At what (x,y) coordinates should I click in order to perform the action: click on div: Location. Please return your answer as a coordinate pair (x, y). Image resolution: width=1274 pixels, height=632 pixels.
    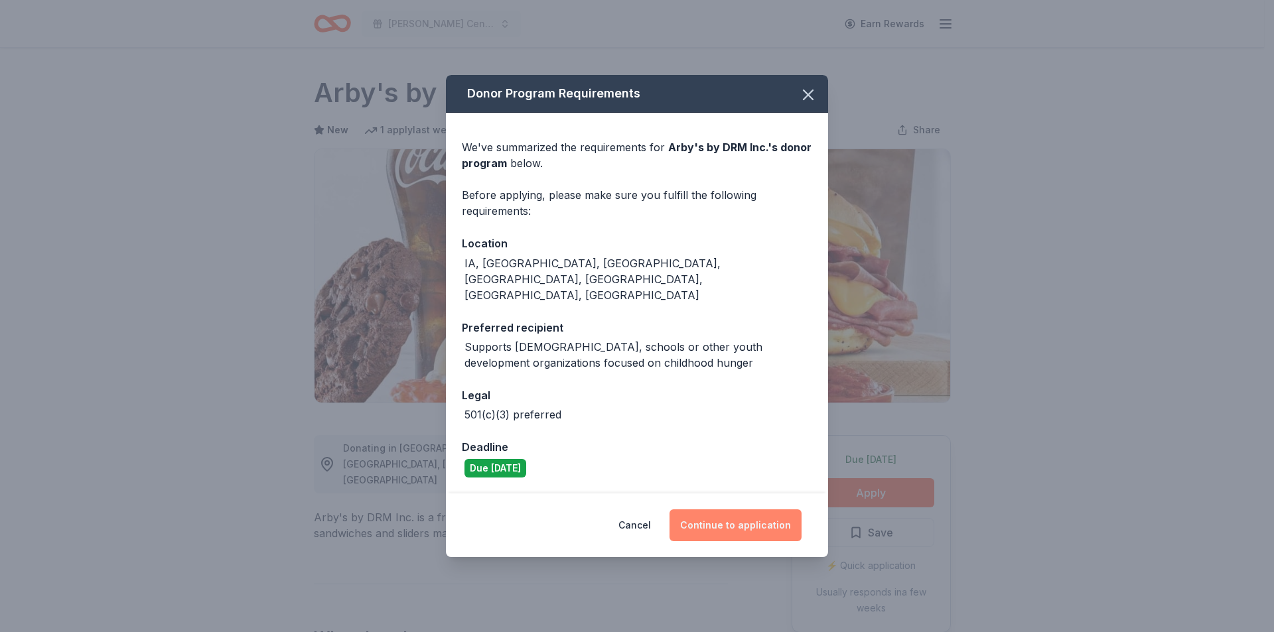
    Looking at the image, I should click on (637, 243).